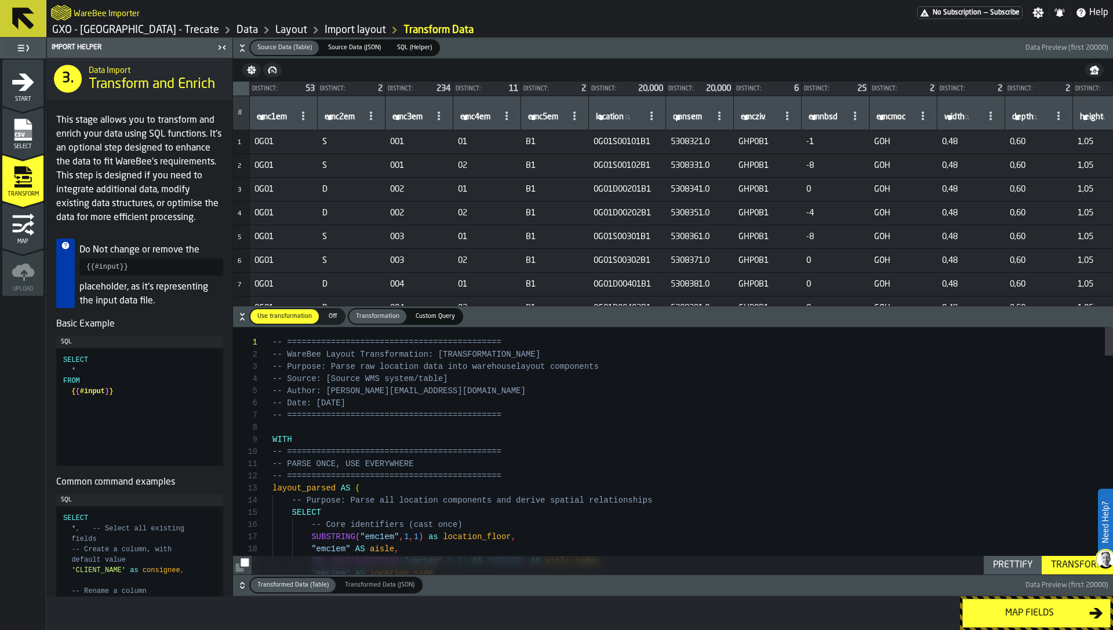 This screenshot has height=630, width=1113. I want to click on label: button-toggle-Help, so click(1091, 13).